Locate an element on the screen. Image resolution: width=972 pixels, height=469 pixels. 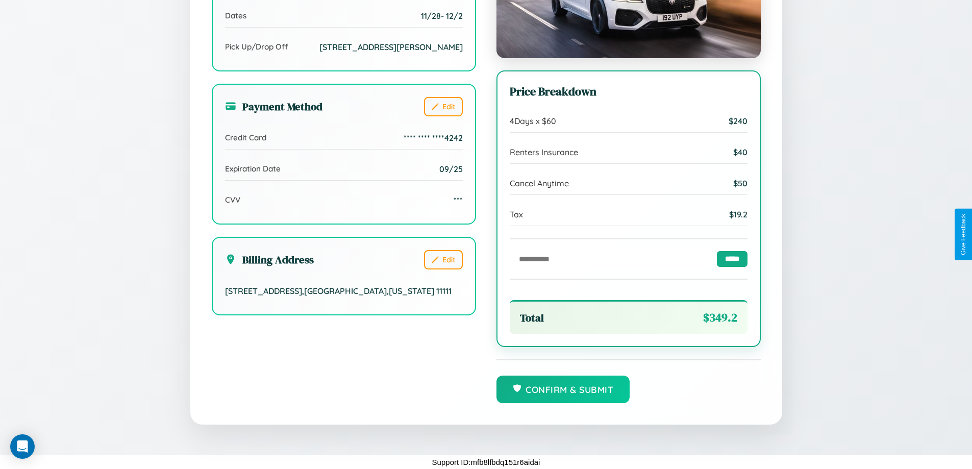
button: Confirm & Submit is located at coordinates (564, 390).